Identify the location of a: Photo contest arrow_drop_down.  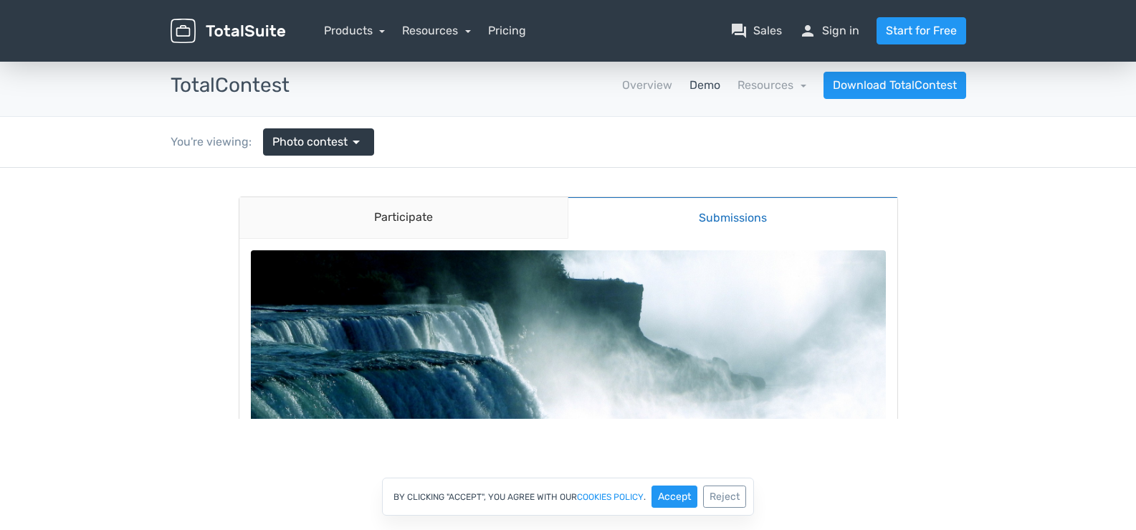
(318, 142).